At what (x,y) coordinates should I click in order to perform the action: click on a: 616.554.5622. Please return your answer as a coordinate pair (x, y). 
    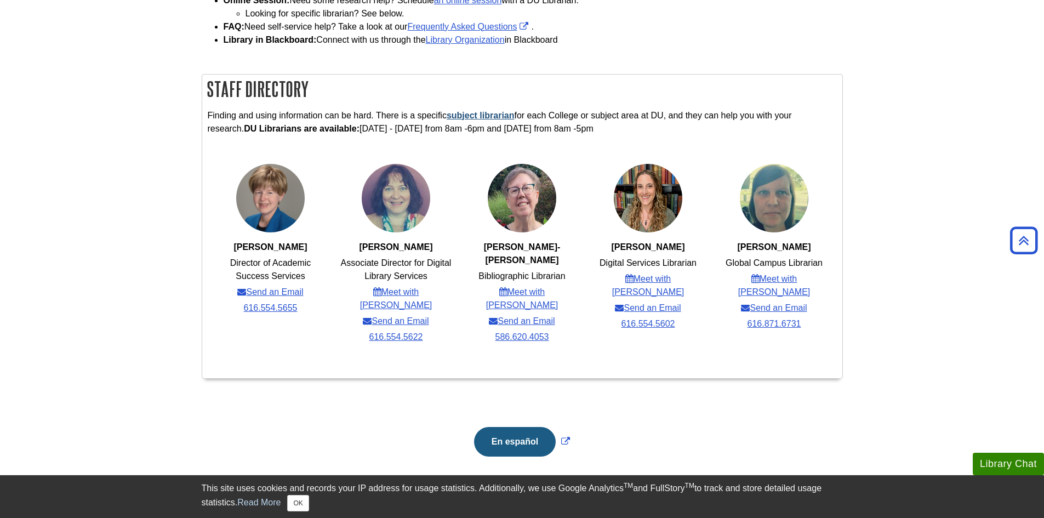
    Looking at the image, I should click on (396, 337).